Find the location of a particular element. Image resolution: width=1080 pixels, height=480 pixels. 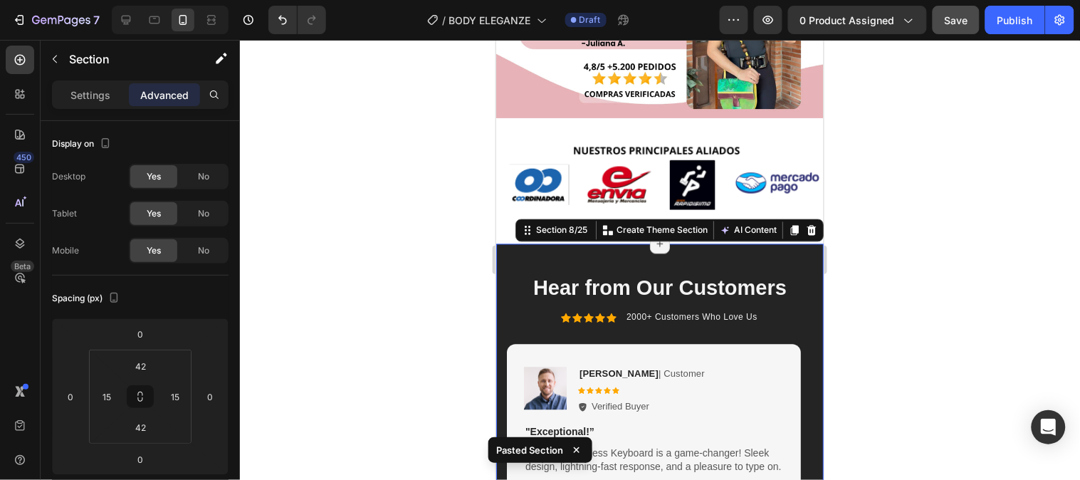

p: "Exceptional!” is located at coordinates (157, 392).